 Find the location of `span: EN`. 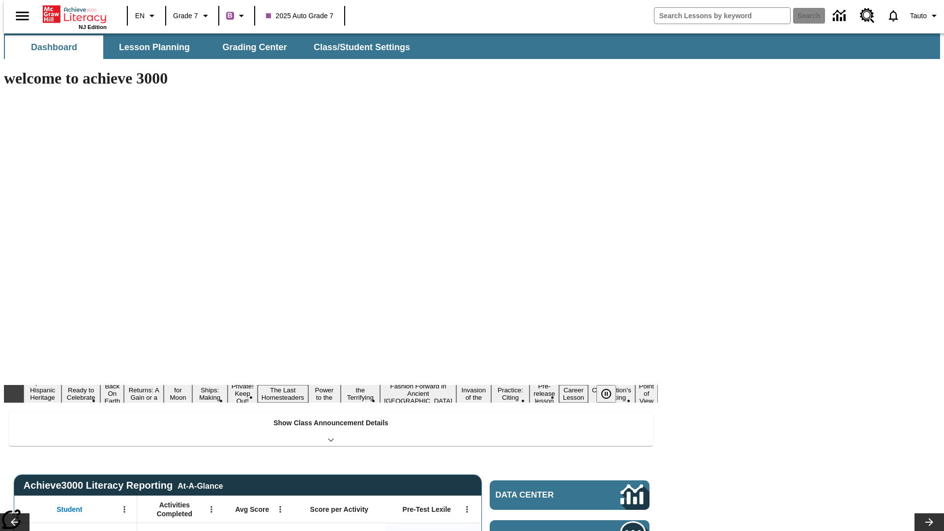

span: EN is located at coordinates (140, 16).